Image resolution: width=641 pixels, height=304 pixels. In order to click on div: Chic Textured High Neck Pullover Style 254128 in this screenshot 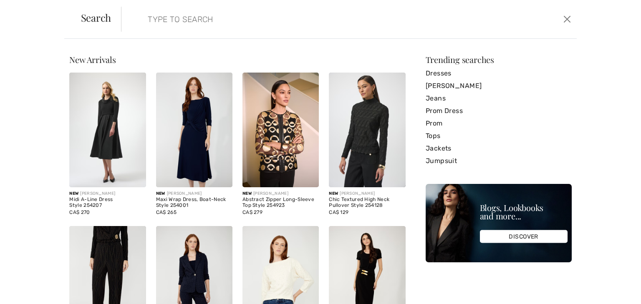, I will do `click(367, 203)`.